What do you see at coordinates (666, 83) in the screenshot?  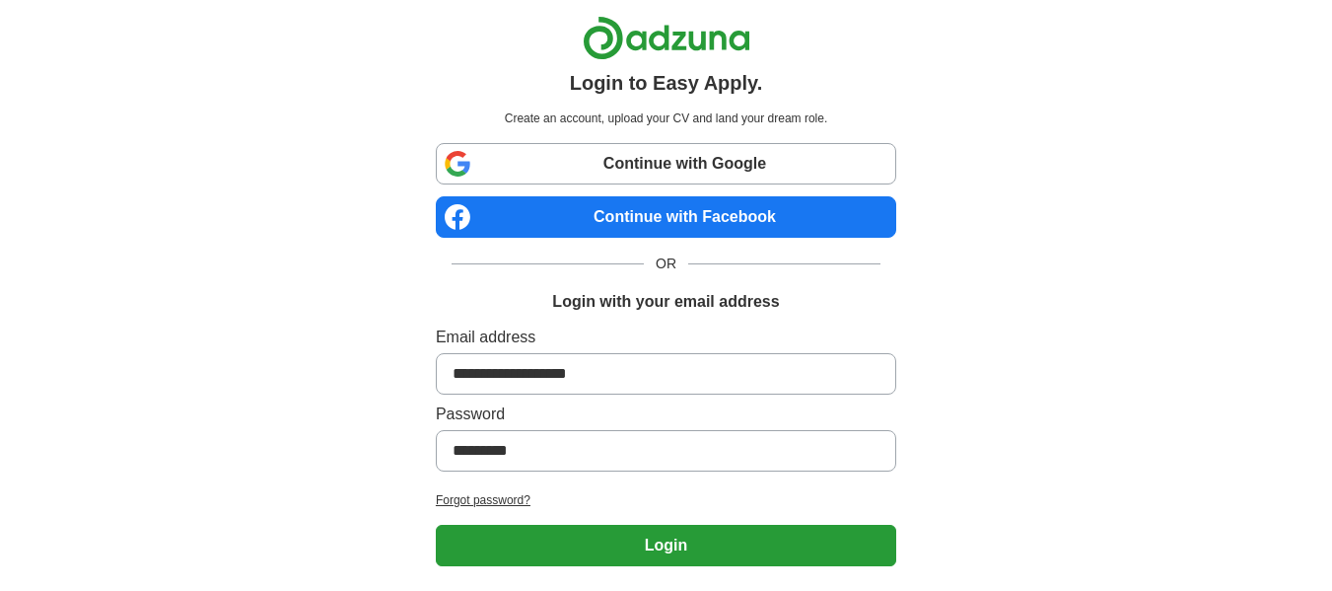 I see `h1: Login to Easy Apply.` at bounding box center [666, 83].